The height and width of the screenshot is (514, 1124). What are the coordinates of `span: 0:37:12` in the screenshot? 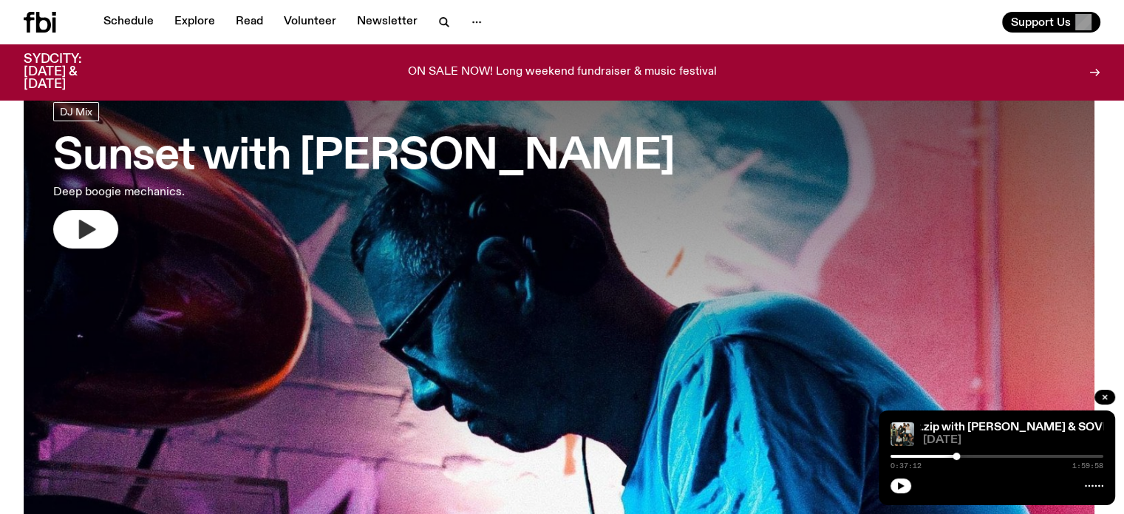 It's located at (906, 465).